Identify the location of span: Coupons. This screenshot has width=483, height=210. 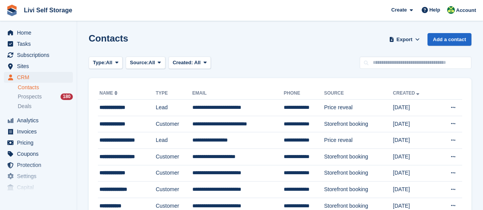
(40, 154).